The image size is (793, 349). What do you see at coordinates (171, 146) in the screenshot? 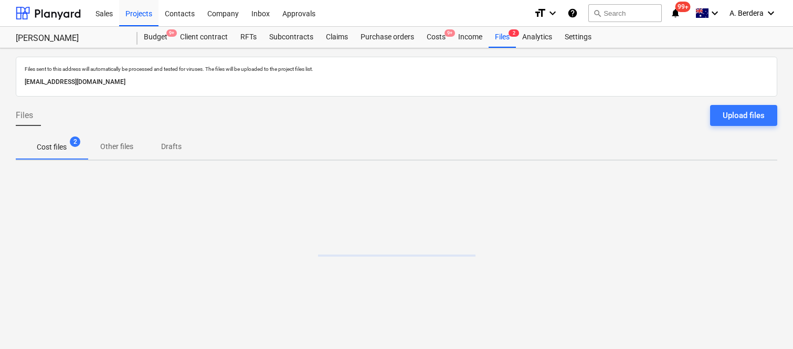
I see `p: Drafts` at bounding box center [171, 146].